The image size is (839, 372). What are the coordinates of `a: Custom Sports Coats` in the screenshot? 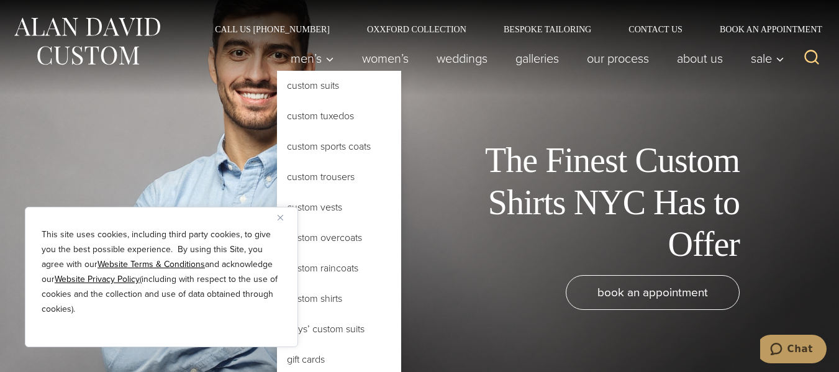 It's located at (339, 147).